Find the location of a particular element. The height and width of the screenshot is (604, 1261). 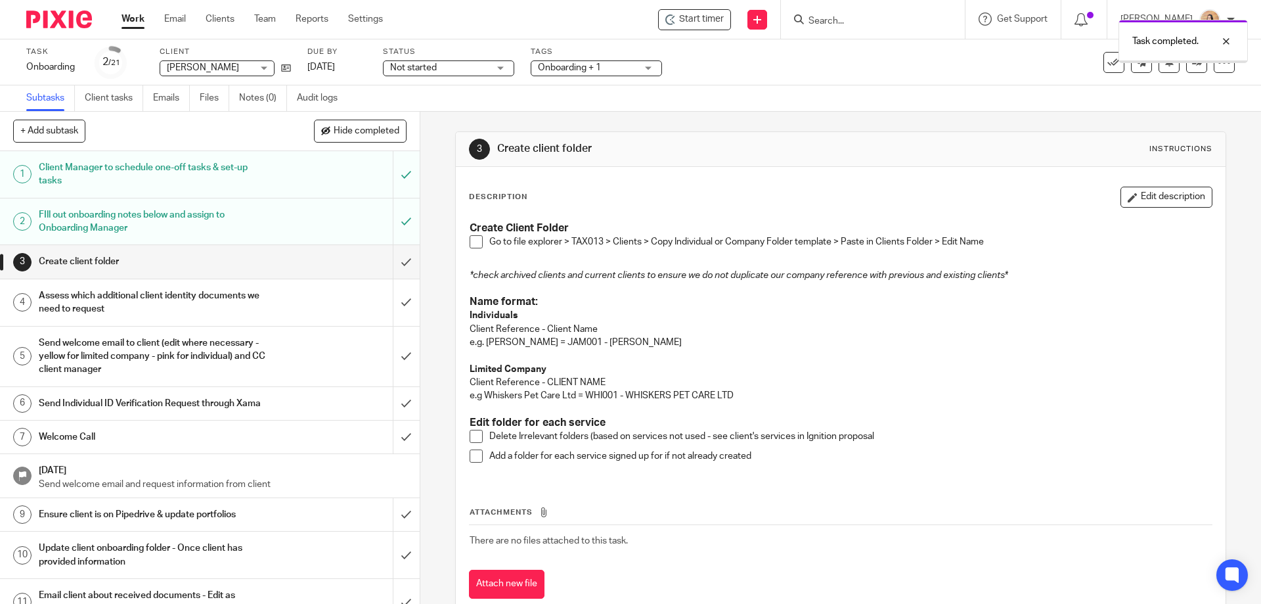

a: Work is located at coordinates (133, 19).